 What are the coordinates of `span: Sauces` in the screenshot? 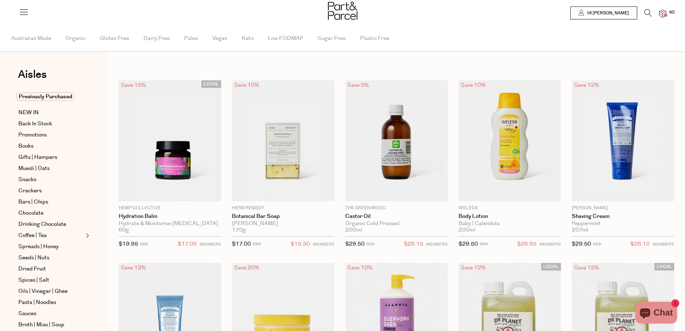 It's located at (27, 313).